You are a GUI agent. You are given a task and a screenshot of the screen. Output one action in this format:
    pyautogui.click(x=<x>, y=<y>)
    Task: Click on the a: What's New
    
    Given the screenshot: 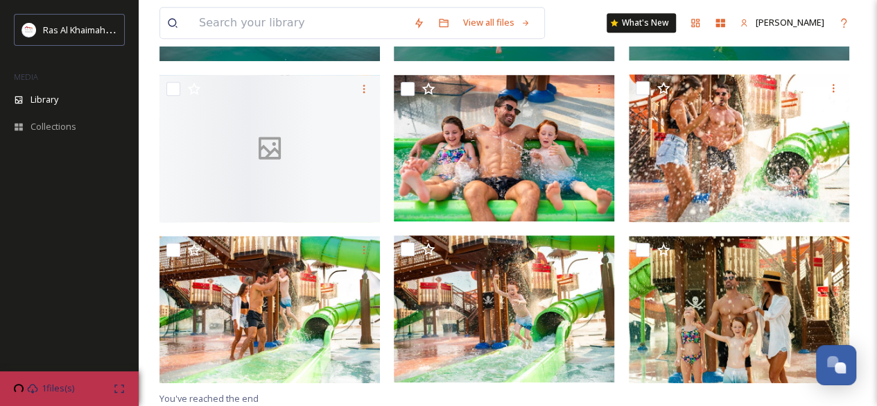 What is the action you would take?
    pyautogui.click(x=641, y=23)
    